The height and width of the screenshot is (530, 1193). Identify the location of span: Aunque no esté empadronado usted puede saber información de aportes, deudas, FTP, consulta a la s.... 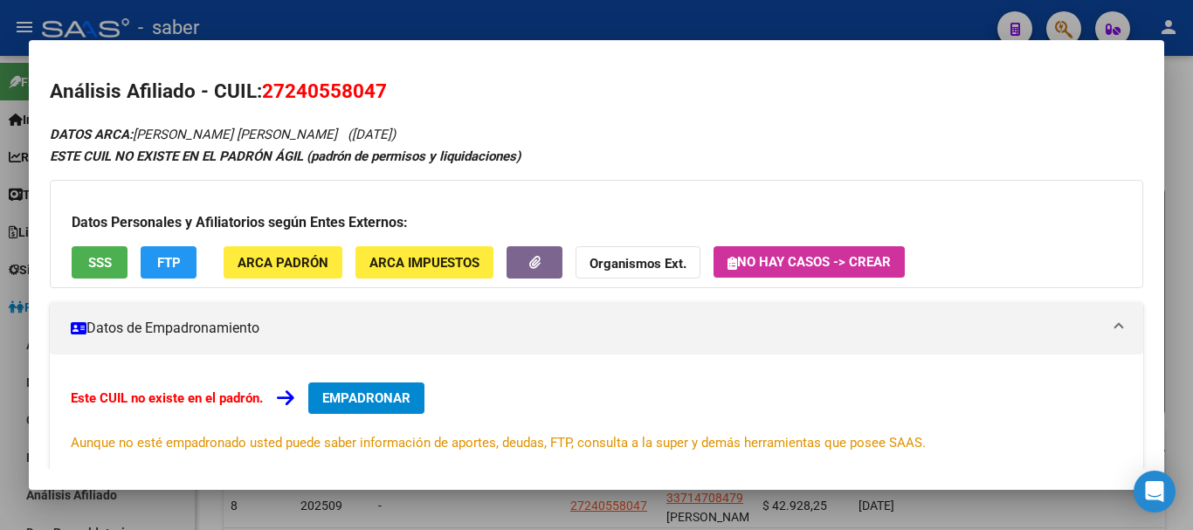
(498, 443).